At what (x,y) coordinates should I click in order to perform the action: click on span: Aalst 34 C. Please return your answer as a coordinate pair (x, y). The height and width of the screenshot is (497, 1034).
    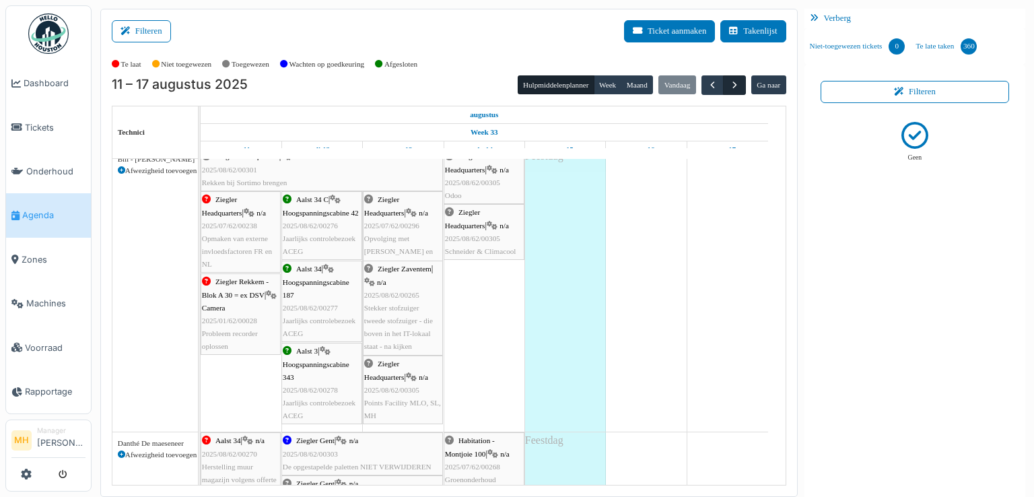
    Looking at the image, I should click on (312, 199).